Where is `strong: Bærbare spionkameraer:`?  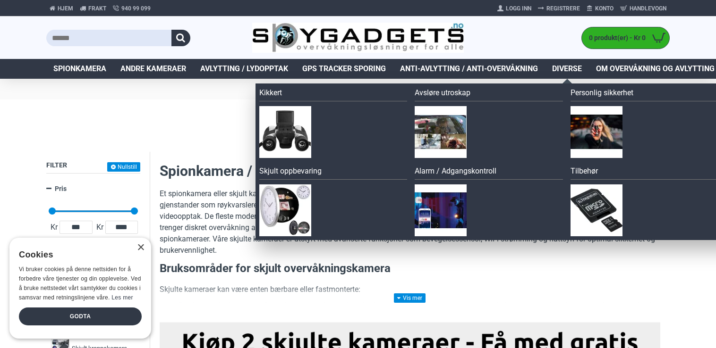
strong: Bærbare spionkameraer: is located at coordinates (221, 305).